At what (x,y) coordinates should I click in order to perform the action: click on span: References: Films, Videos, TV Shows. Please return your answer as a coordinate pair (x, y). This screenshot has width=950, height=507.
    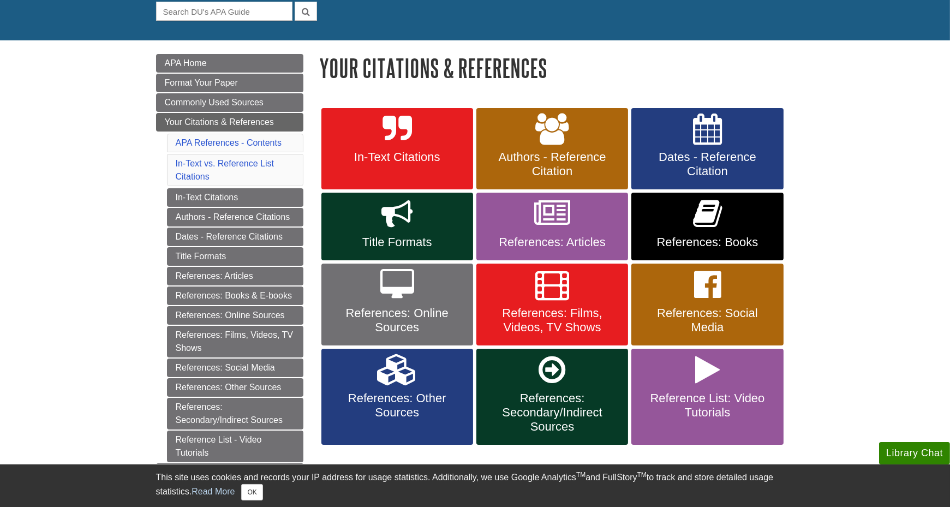
    Looking at the image, I should click on (552, 320).